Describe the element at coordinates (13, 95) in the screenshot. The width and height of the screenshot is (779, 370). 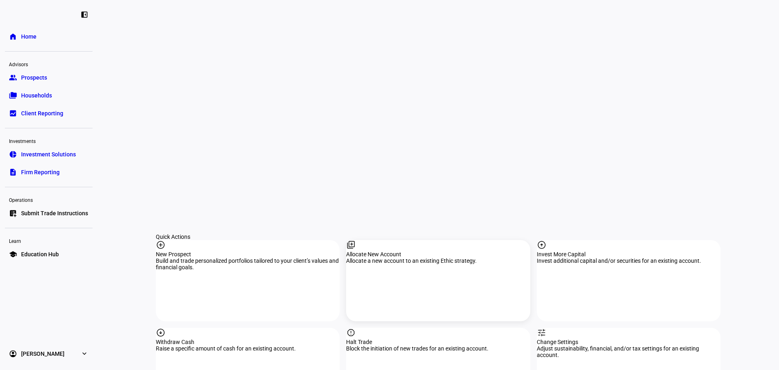
I see `eth-mat-symbol: folder_copy` at that location.